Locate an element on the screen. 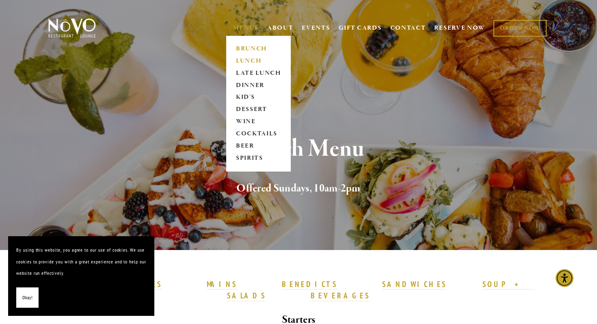  a: BENEDICTS is located at coordinates (310, 284).